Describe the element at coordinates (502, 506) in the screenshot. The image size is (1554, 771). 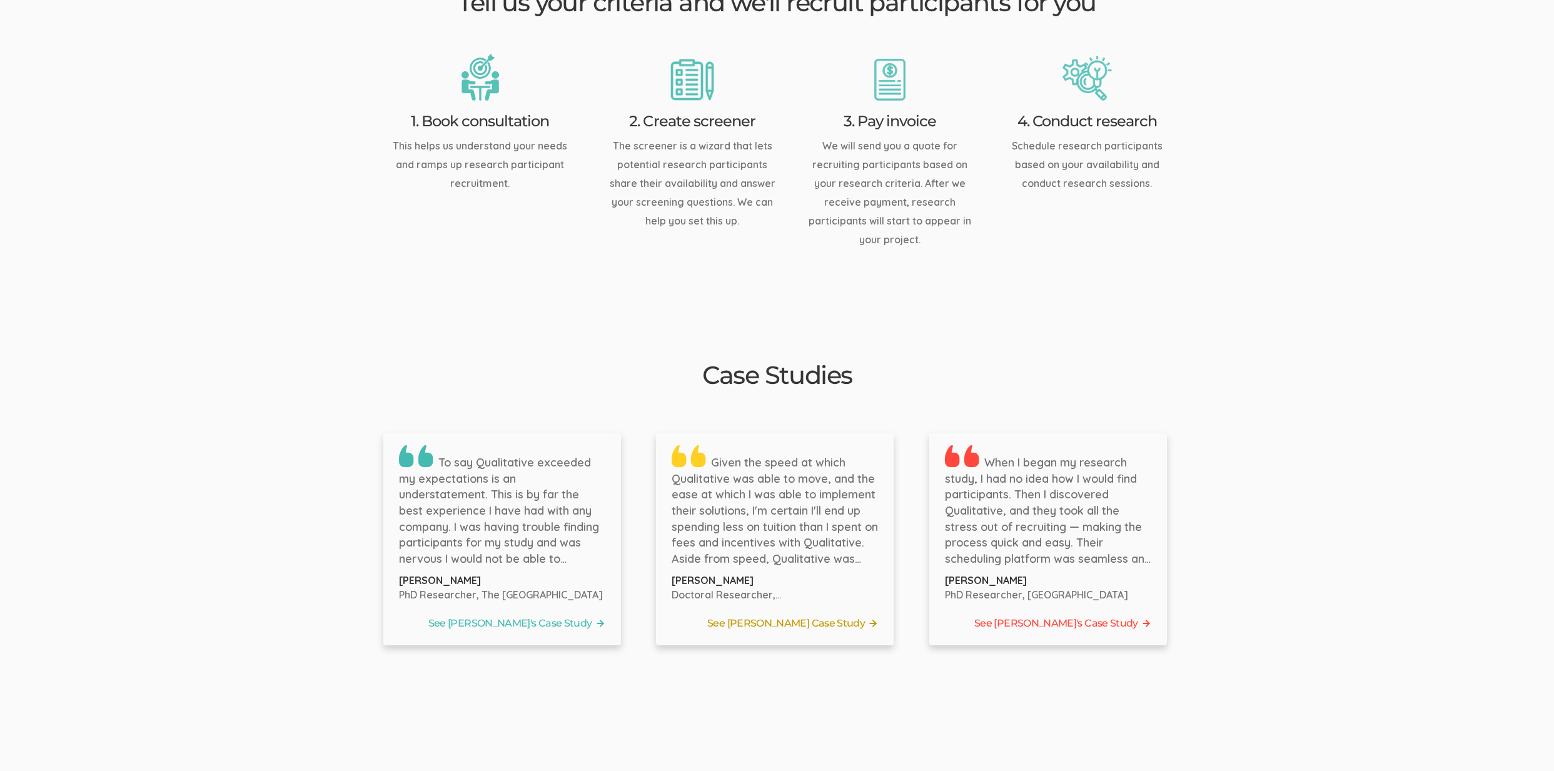
I see `p: To say Qualitative exceeded my expectations is an understatement. This is by far the best experie...` at that location.